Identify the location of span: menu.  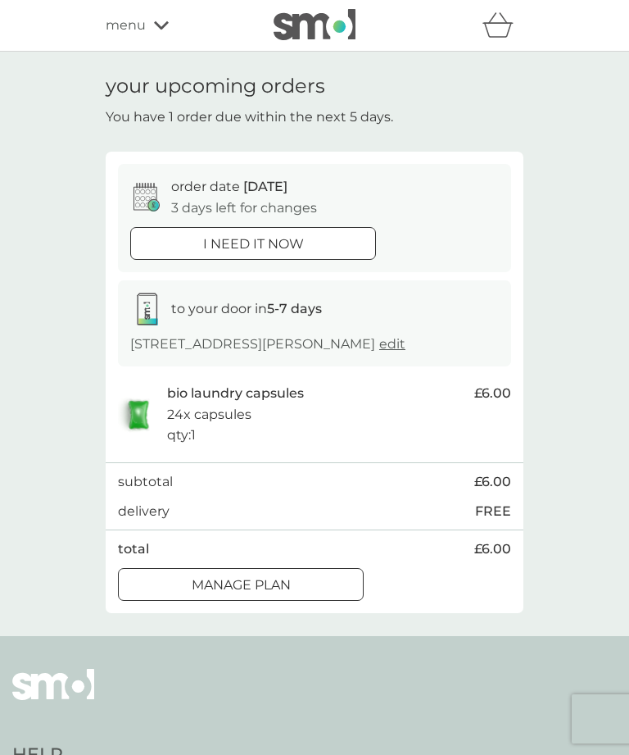
(125, 25).